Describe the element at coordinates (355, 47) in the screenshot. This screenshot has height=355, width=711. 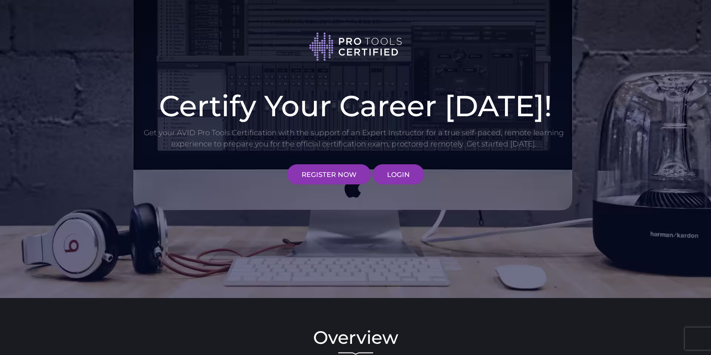
I see `img: Pro Tools Certified logo` at that location.